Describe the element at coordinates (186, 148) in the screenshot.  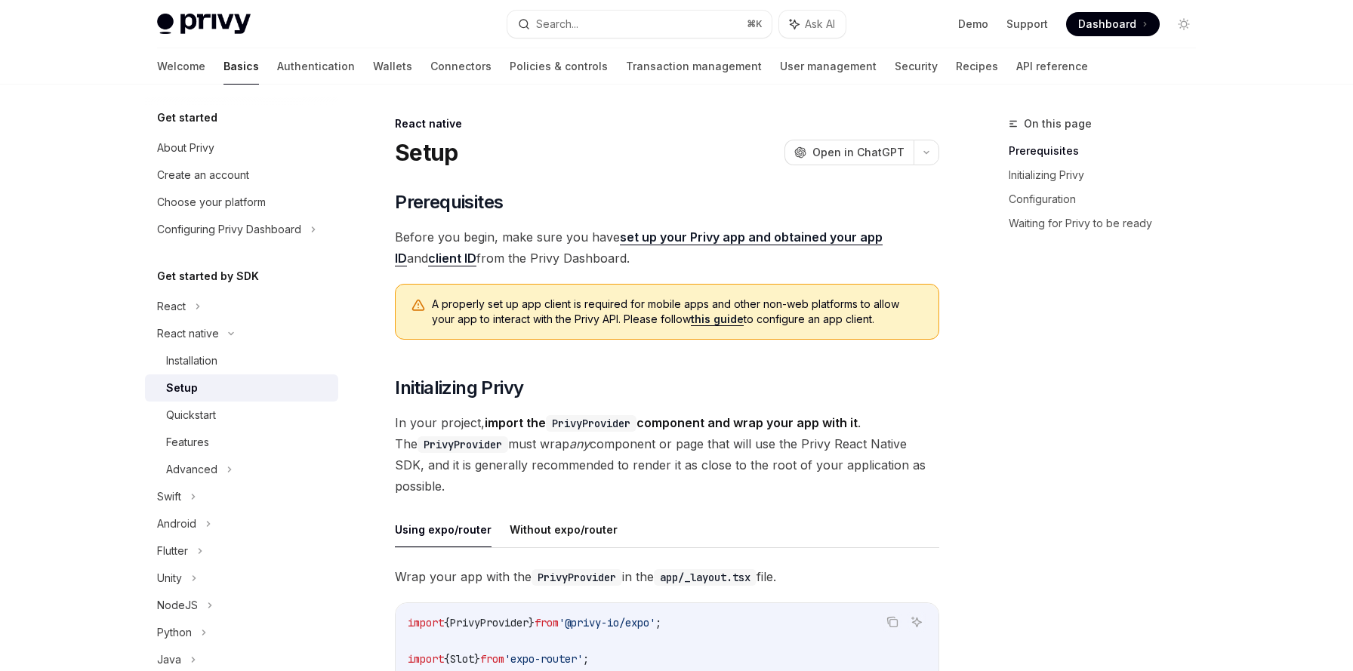
I see `div: About Privy` at that location.